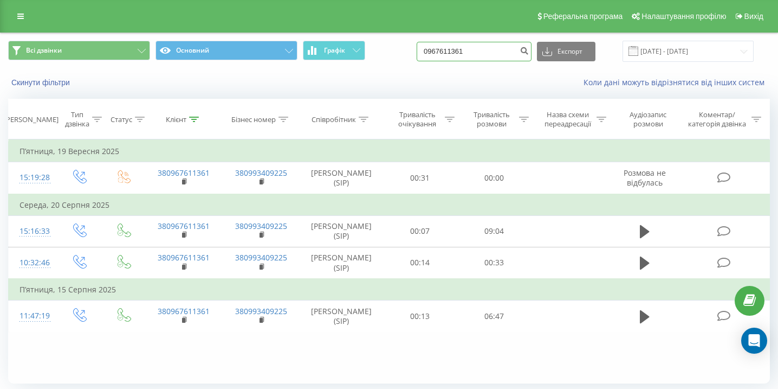 This screenshot has height=389, width=778. Describe the element at coordinates (32, 177) in the screenshot. I see `div: 15:19:28` at that location.